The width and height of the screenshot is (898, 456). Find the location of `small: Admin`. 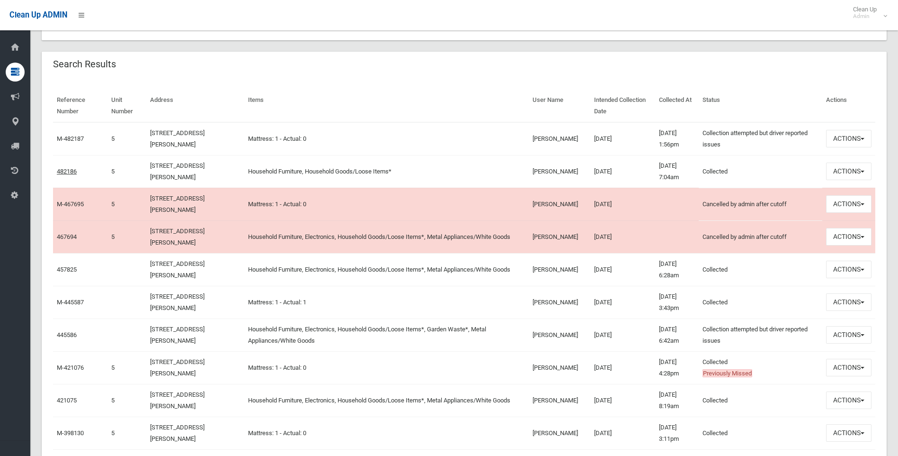

small: Admin is located at coordinates (865, 16).